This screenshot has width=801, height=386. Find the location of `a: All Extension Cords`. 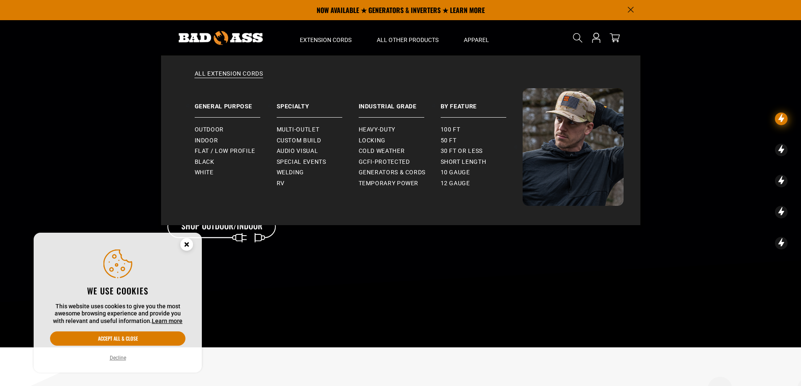

a: All Extension Cords is located at coordinates (401, 79).